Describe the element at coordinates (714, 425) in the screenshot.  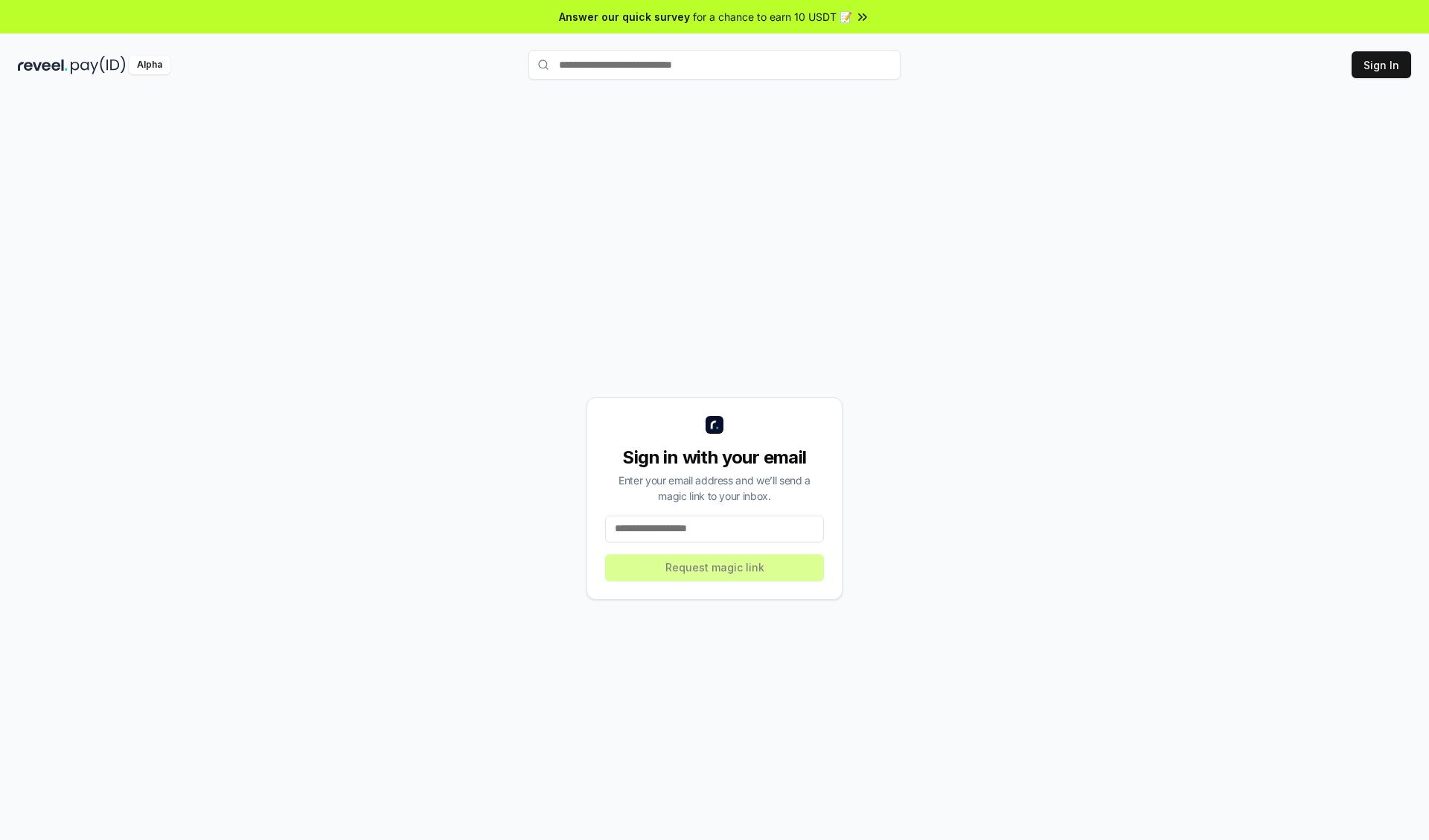
I see `img: logo_small` at that location.